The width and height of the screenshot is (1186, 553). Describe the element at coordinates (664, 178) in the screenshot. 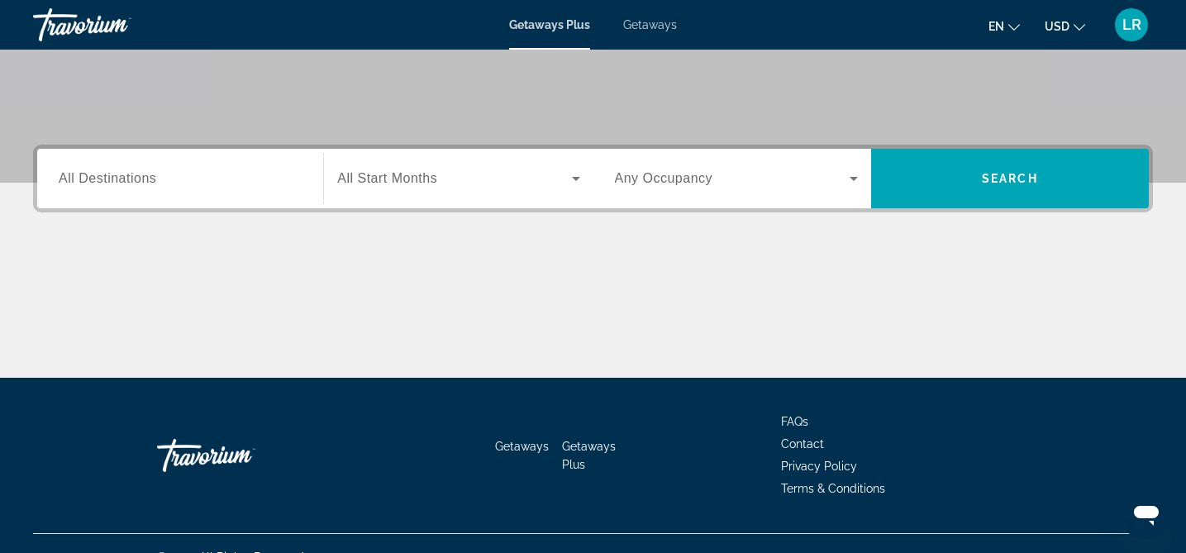

I see `span: Any Occupancy` at that location.